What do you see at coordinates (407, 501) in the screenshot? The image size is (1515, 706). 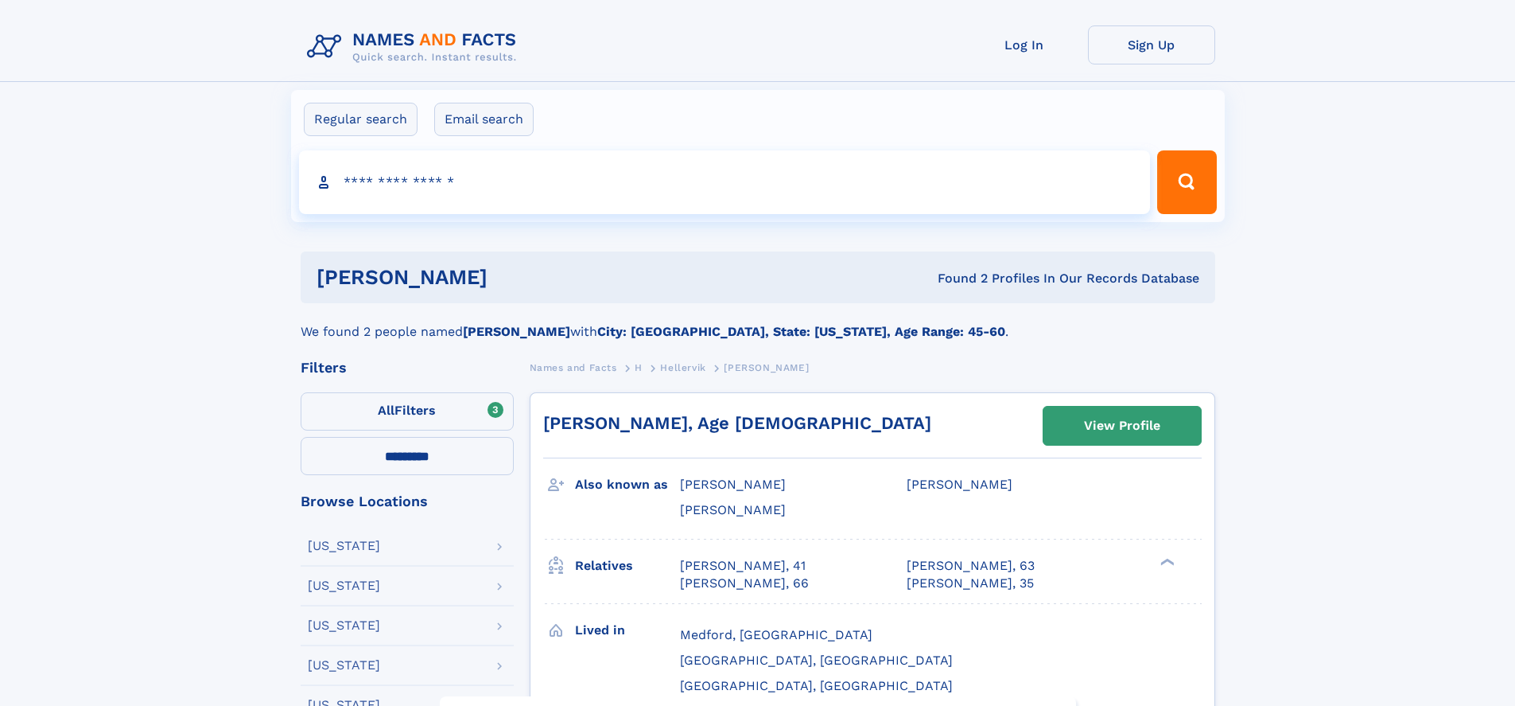 I see `div: Browse Locations` at bounding box center [407, 501].